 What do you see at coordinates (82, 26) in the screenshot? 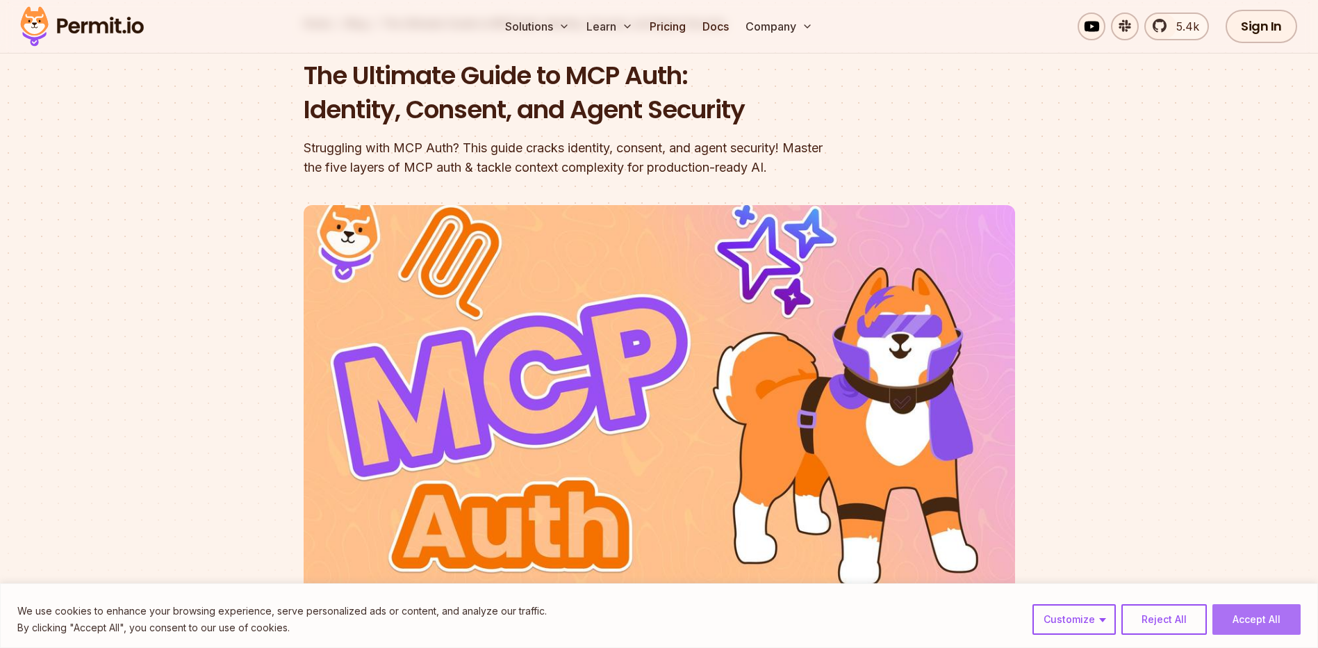
I see `img: Permit logo` at bounding box center [82, 26].